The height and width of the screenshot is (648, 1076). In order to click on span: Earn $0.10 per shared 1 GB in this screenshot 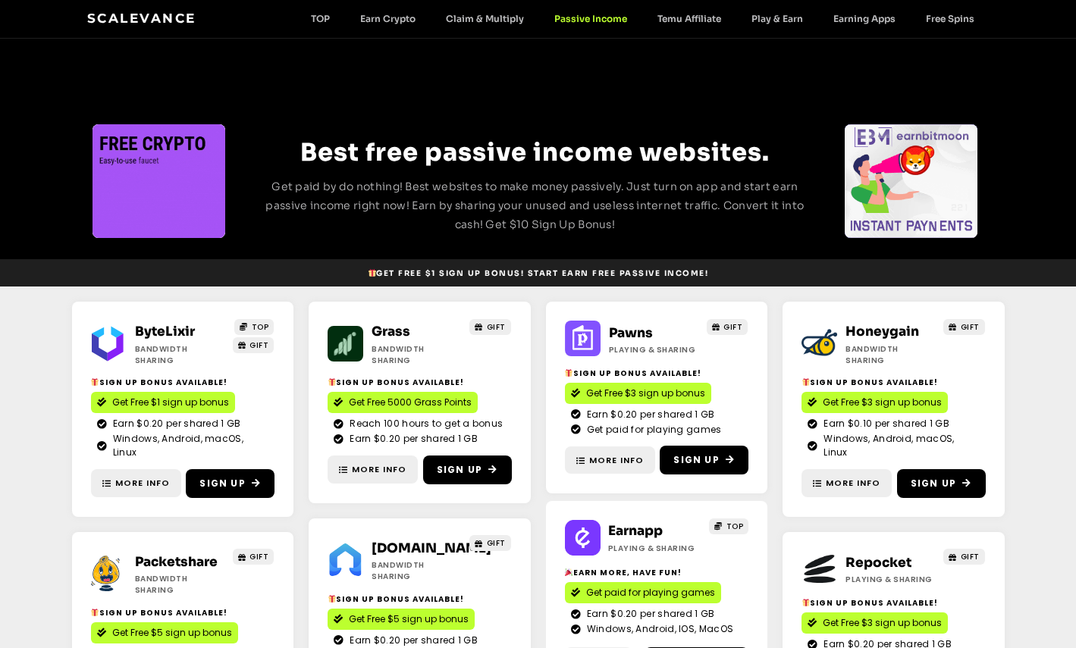, I will do `click(884, 424)`.